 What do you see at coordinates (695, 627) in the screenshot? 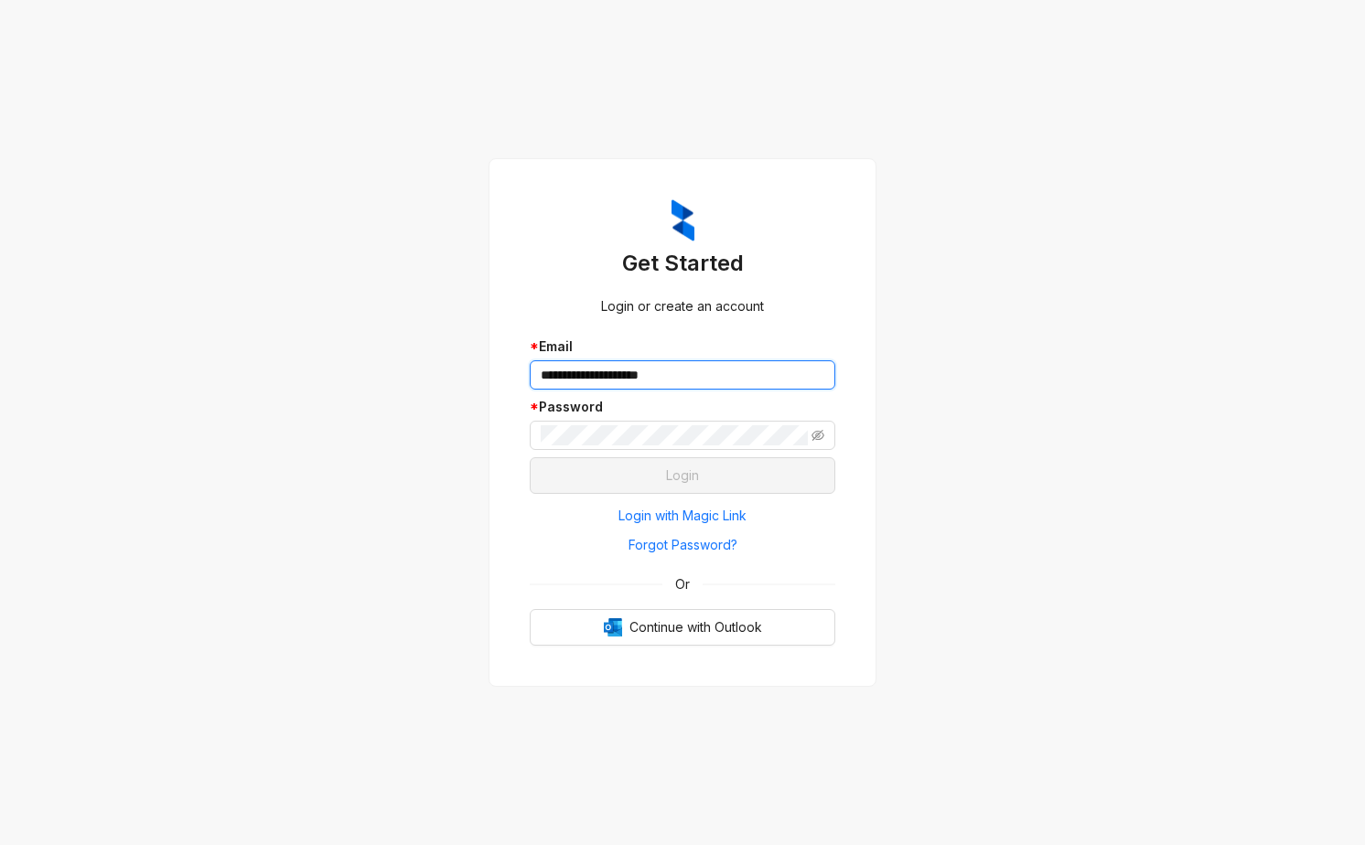
I see `span: Continue with Outlook` at bounding box center [695, 627].